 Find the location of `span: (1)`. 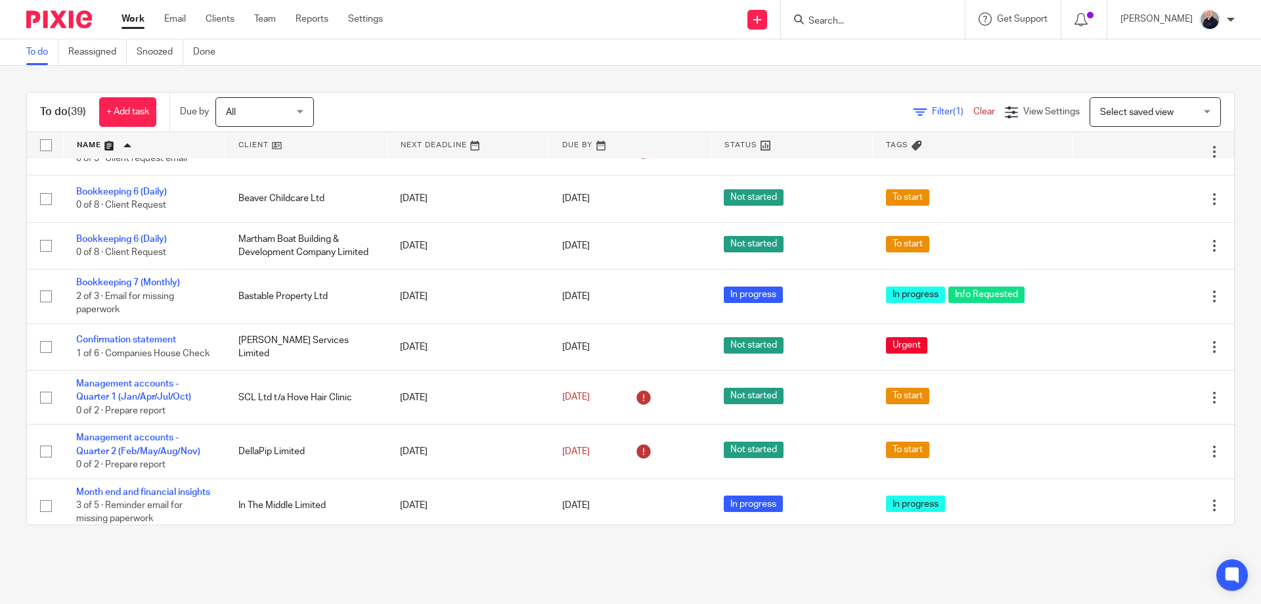

span: (1) is located at coordinates (959, 112).